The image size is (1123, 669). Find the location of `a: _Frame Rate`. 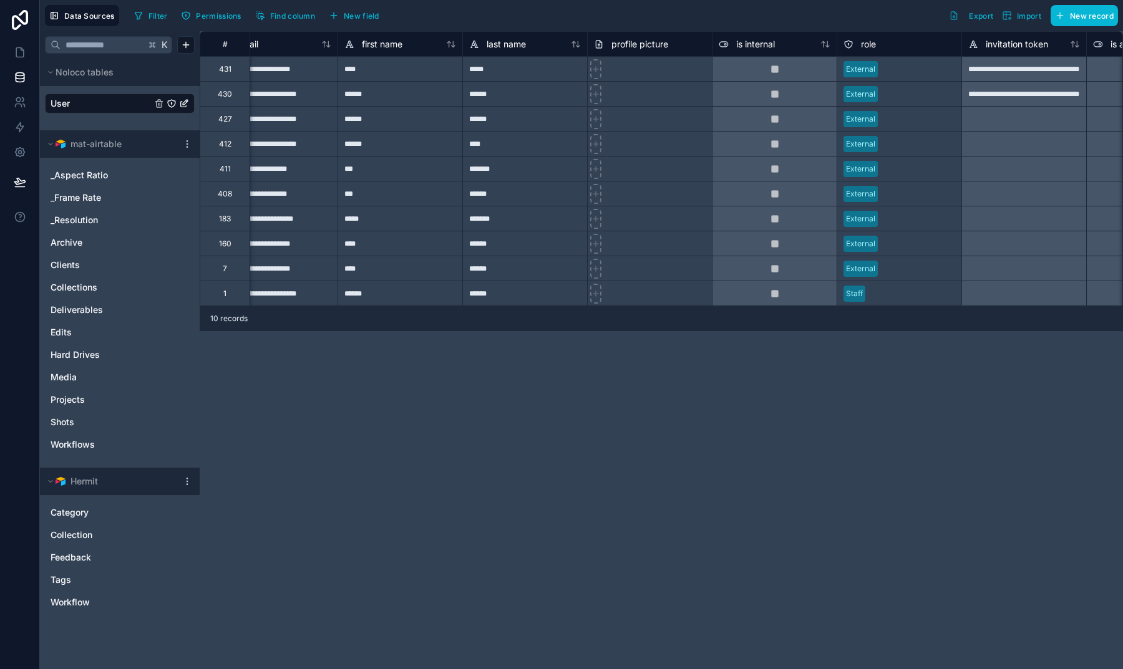

a: _Frame Rate is located at coordinates (107, 198).